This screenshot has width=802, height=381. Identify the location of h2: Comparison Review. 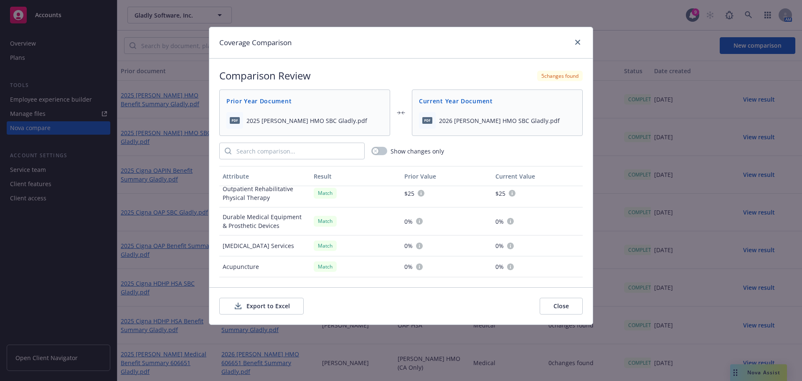
(265, 76).